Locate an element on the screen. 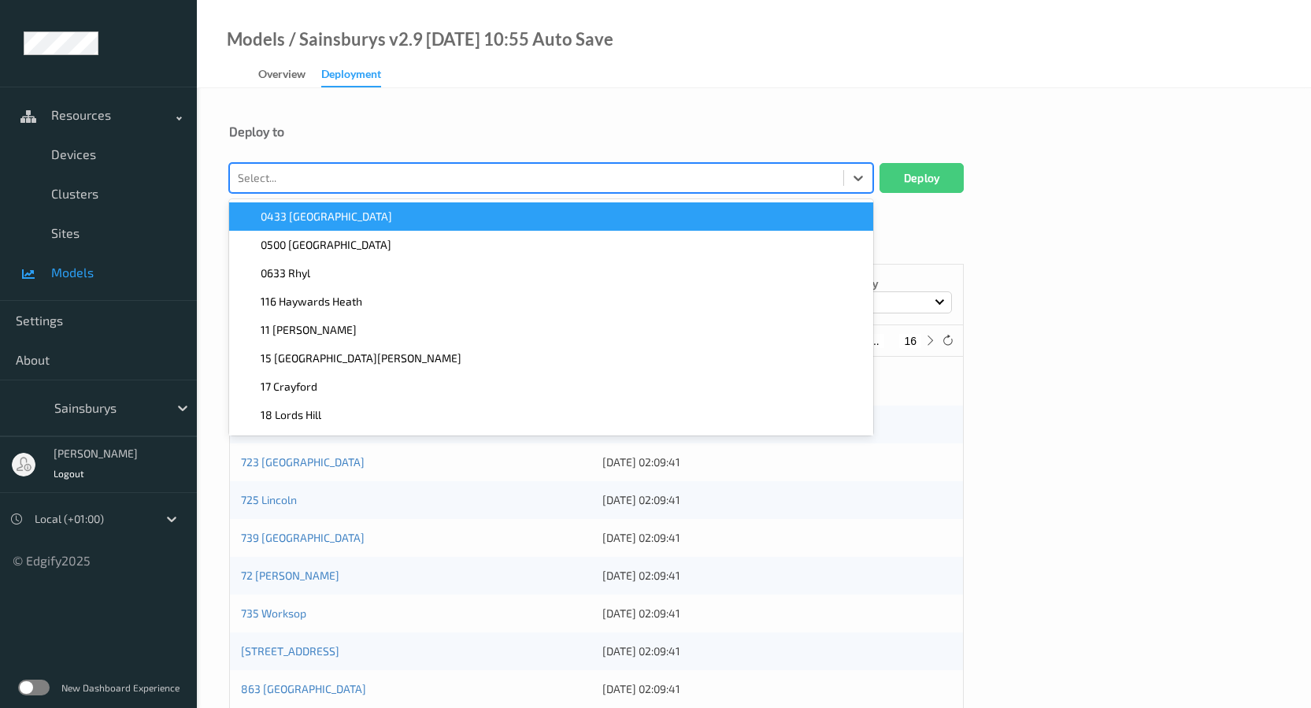  div: Deploy to is located at coordinates (753, 131).